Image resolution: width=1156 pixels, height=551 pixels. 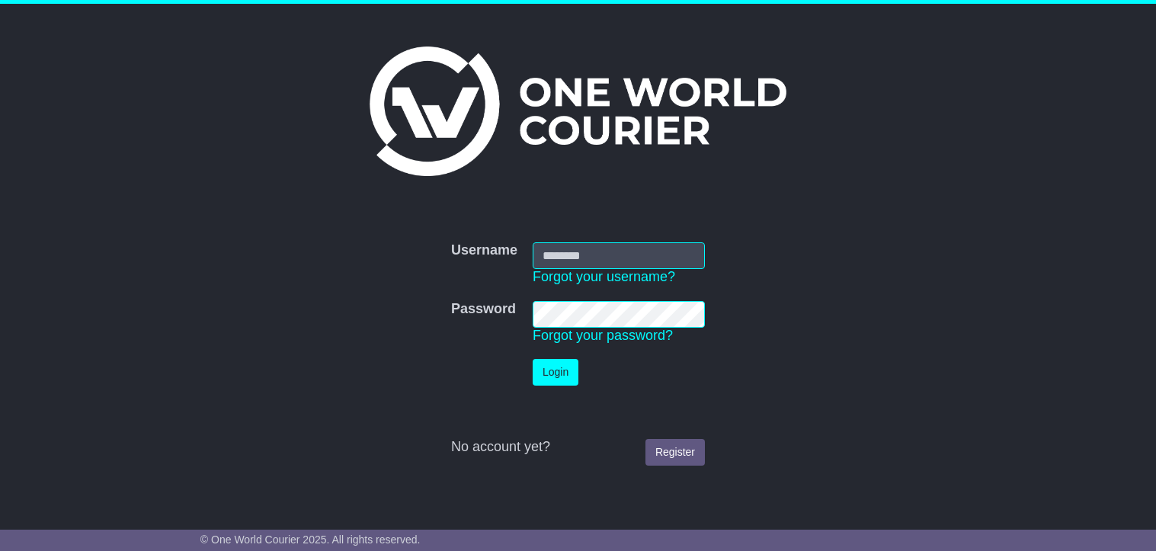 I want to click on img: One World, so click(x=578, y=111).